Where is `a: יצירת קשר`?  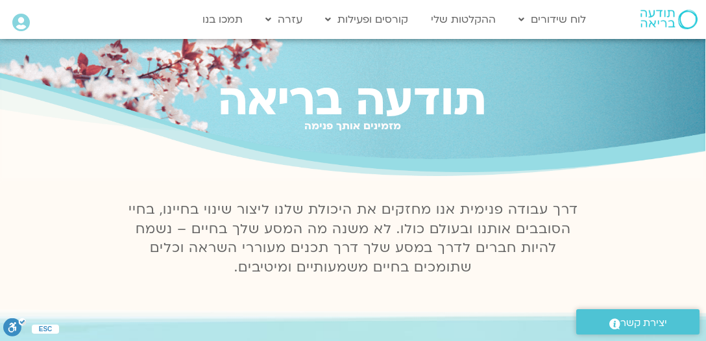
a: יצירת קשר is located at coordinates (638, 321).